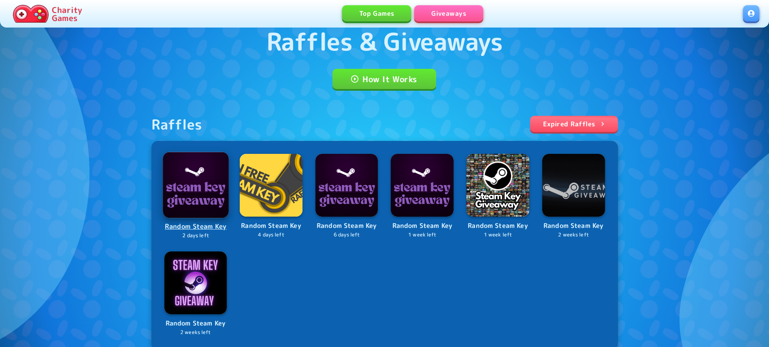  What do you see at coordinates (196, 236) in the screenshot?
I see `p: 2 days left` at bounding box center [196, 236].